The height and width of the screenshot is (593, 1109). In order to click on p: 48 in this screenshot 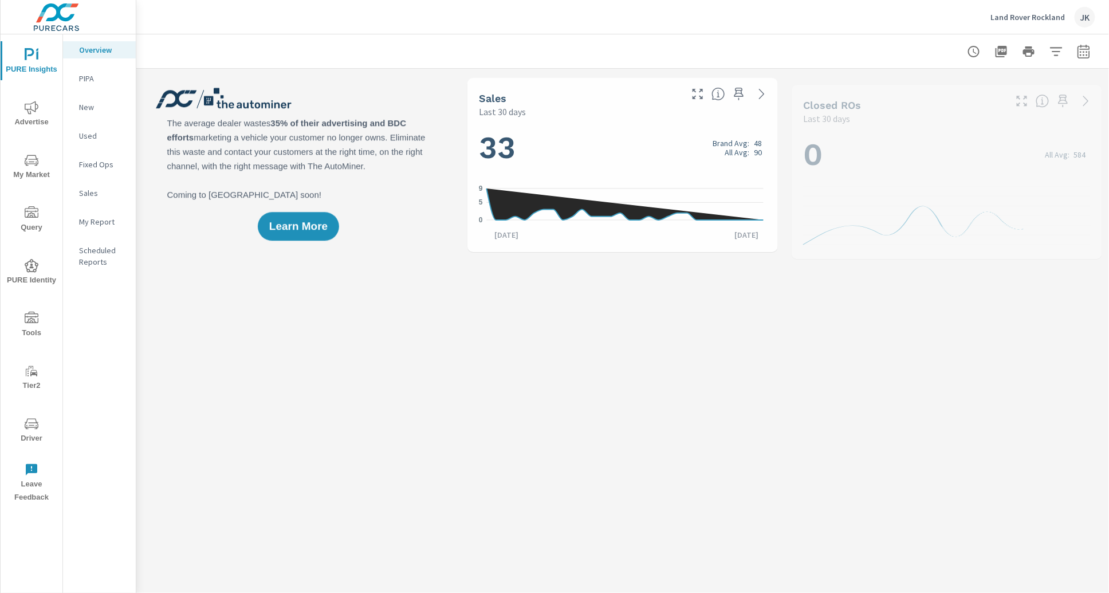, I will do `click(758, 143)`.